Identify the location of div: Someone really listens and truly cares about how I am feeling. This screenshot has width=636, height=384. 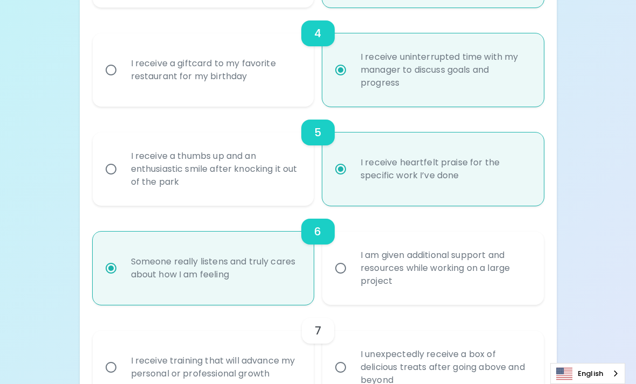
(215, 268).